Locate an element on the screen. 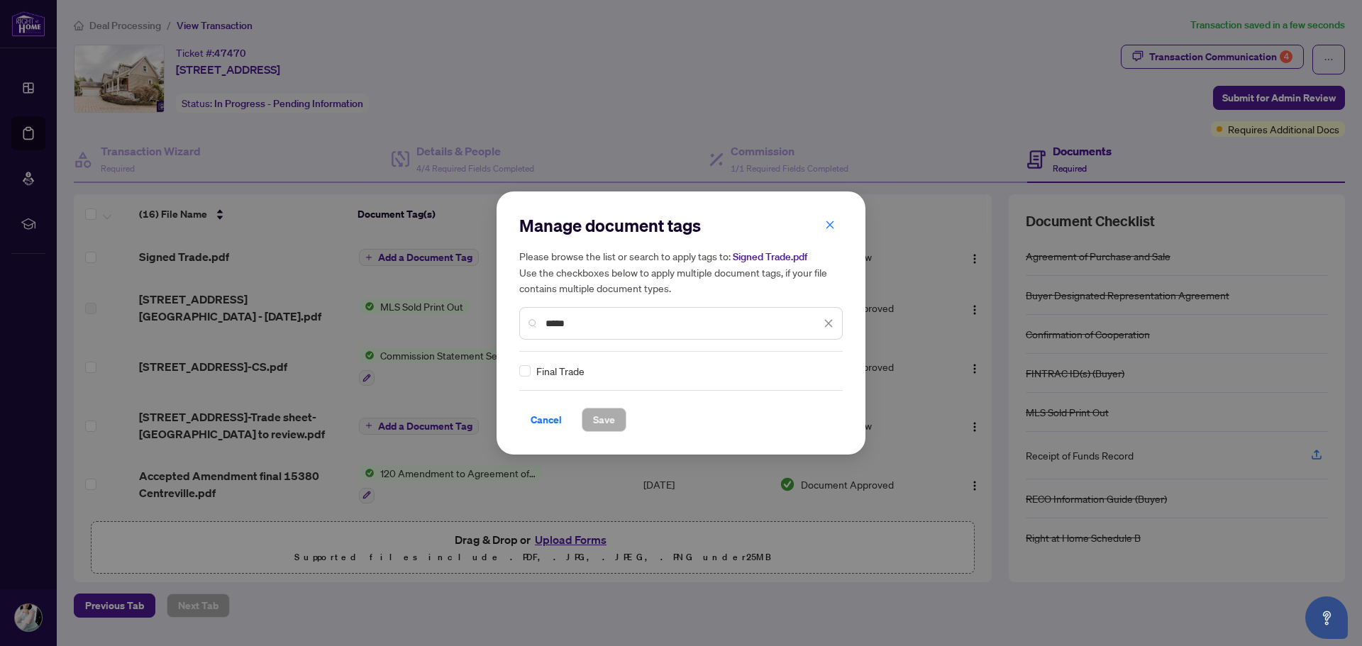 Image resolution: width=1362 pixels, height=646 pixels. span: Signed Trade.pdf is located at coordinates (770, 257).